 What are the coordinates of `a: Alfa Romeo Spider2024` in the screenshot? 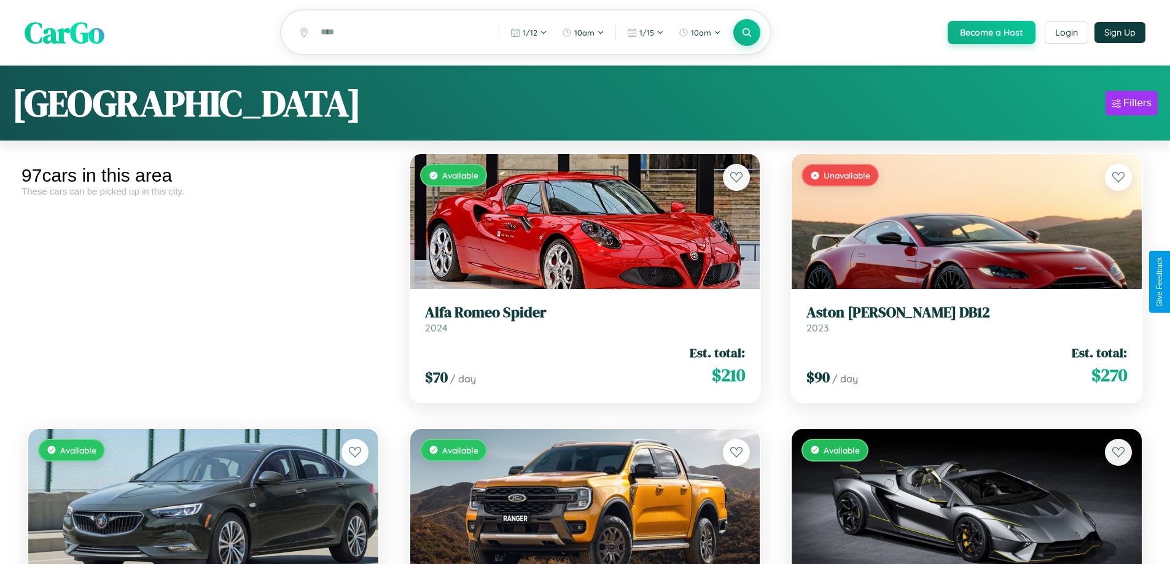 It's located at (585, 319).